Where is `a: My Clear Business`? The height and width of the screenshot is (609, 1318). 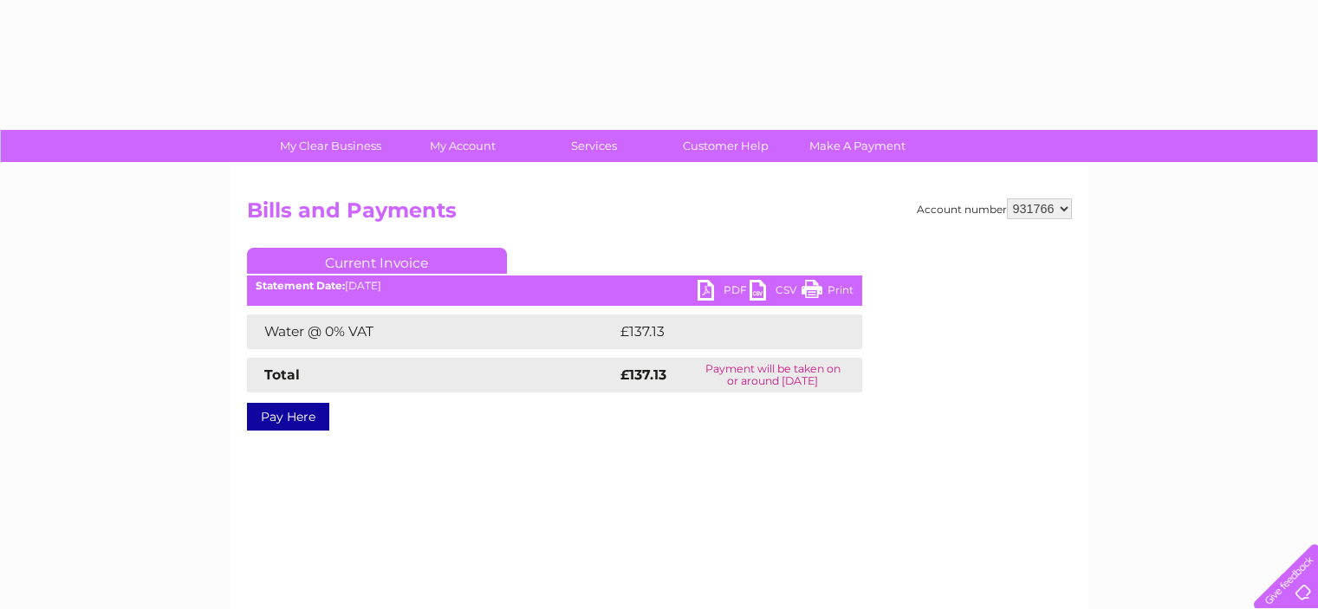 a: My Clear Business is located at coordinates (330, 146).